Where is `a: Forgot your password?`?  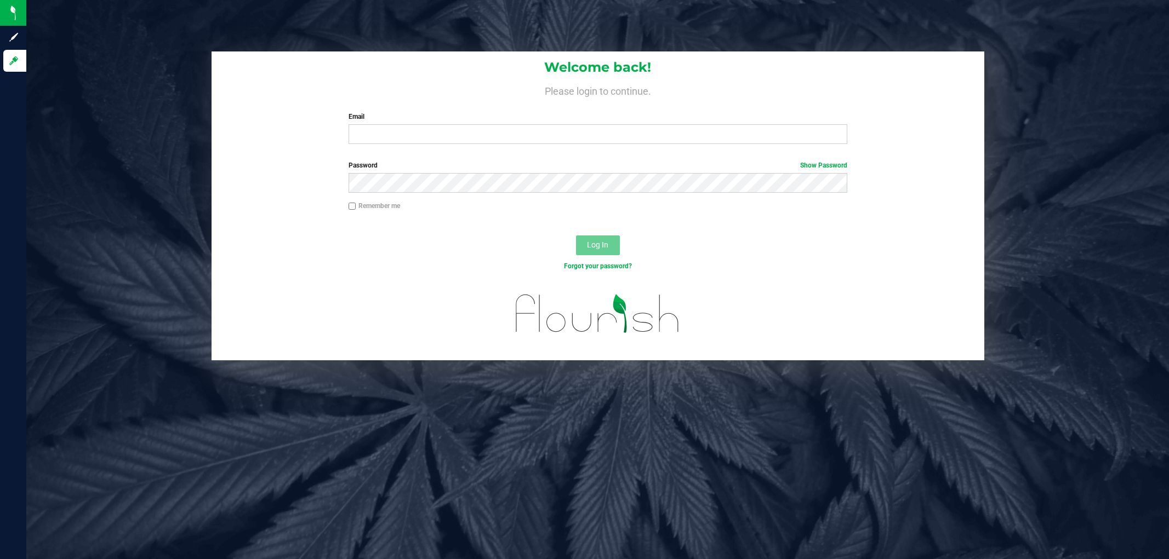
a: Forgot your password? is located at coordinates (598, 266).